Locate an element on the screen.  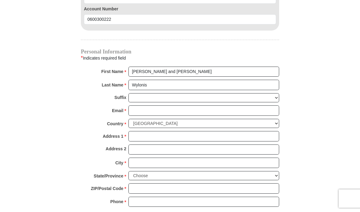
strong: Last Name is located at coordinates (113, 85).